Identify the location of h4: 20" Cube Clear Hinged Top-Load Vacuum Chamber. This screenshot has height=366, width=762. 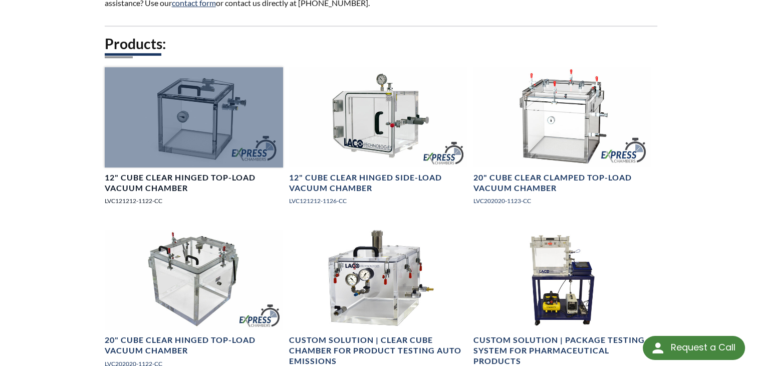
(194, 345).